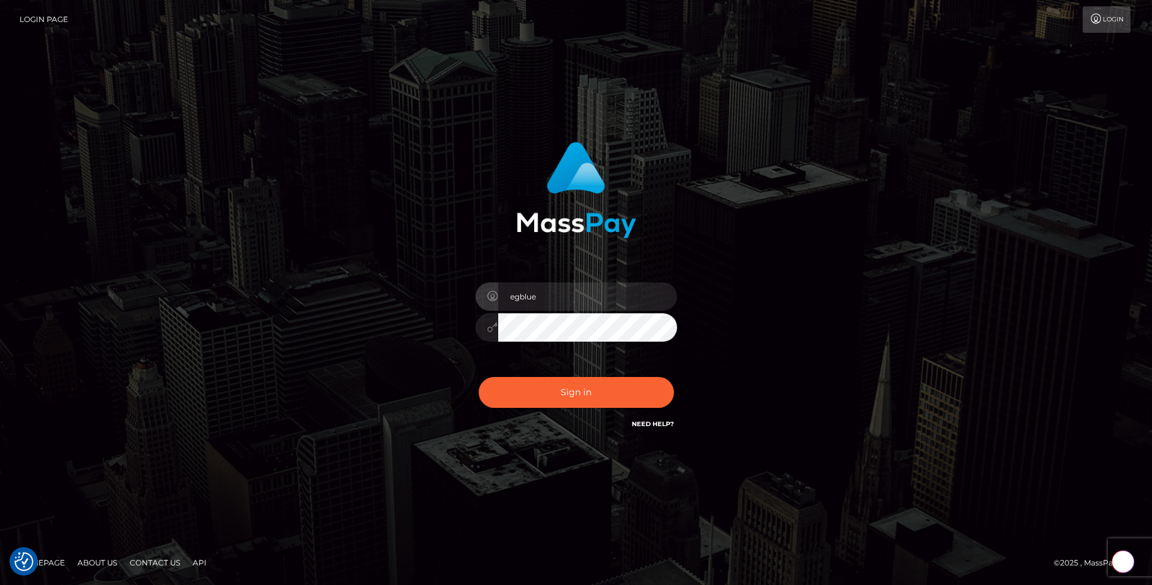 The height and width of the screenshot is (585, 1152). Describe the element at coordinates (200, 562) in the screenshot. I see `a: API` at that location.